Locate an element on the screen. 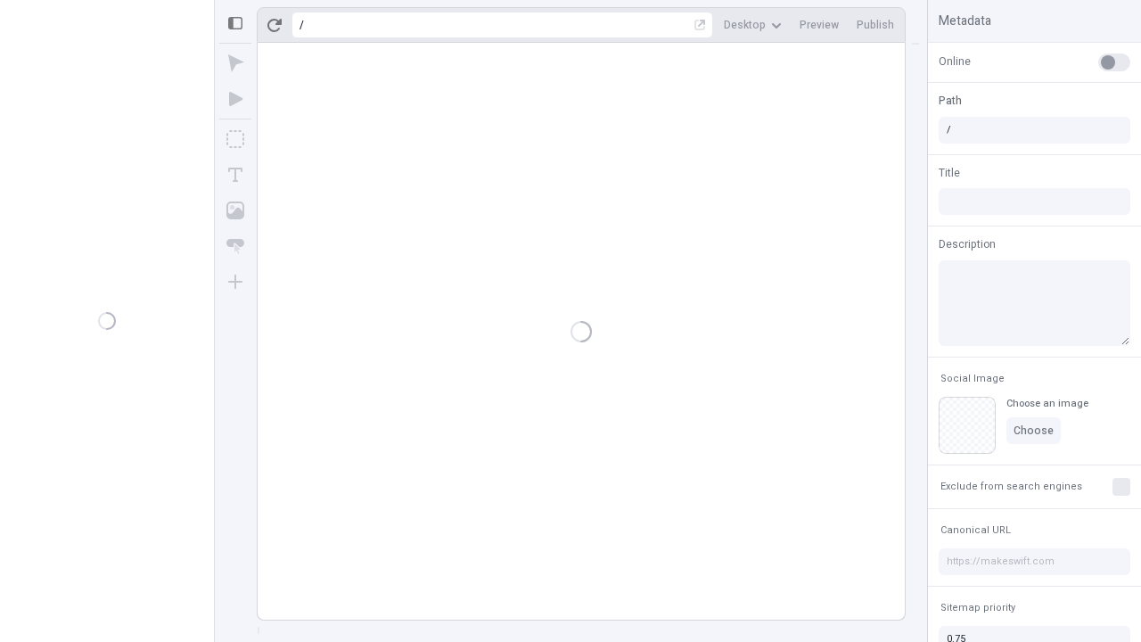 Image resolution: width=1141 pixels, height=642 pixels. span: Sitemap priority is located at coordinates (978, 607).